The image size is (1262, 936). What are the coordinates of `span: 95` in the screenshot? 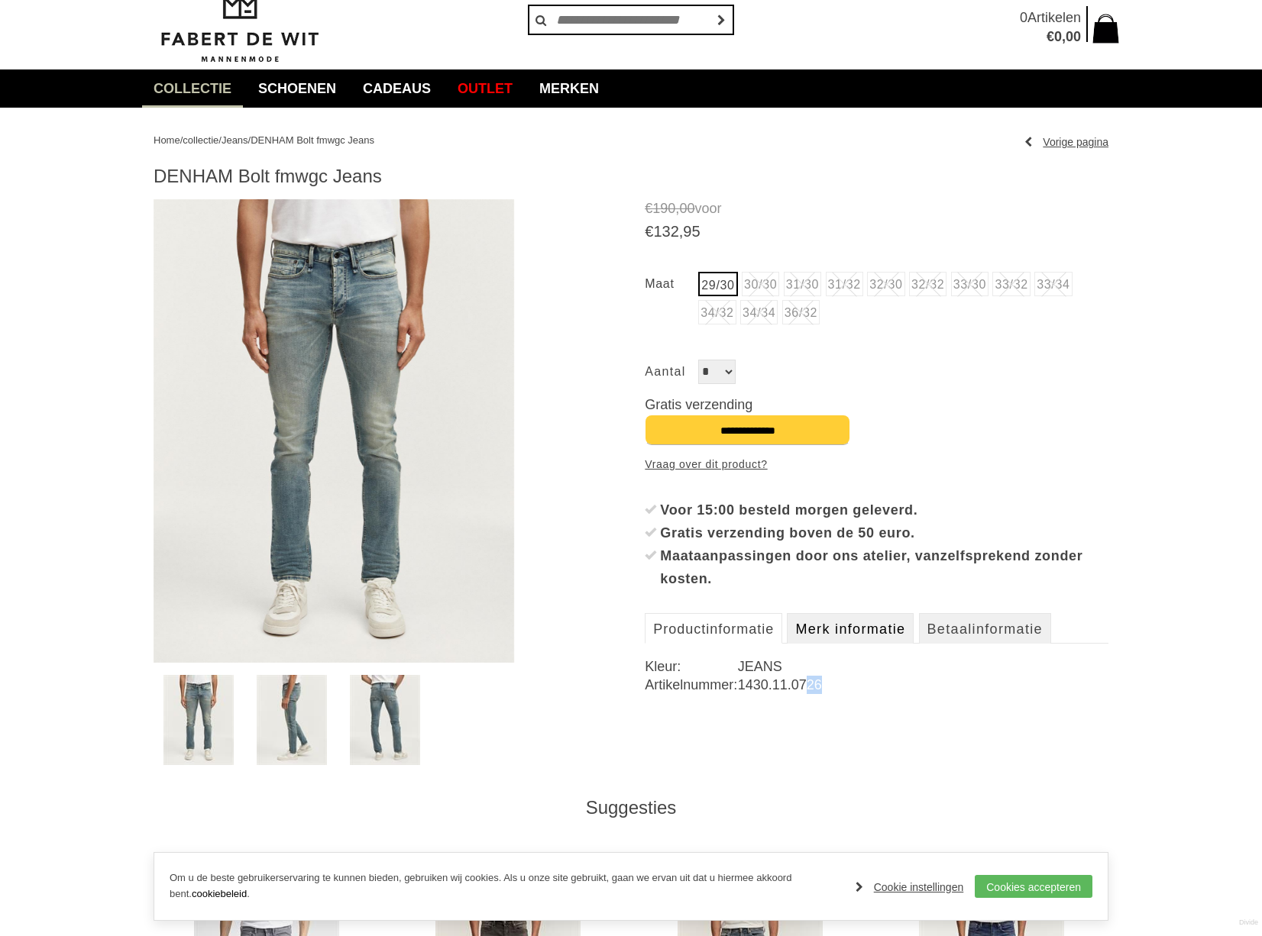 It's located at (691, 231).